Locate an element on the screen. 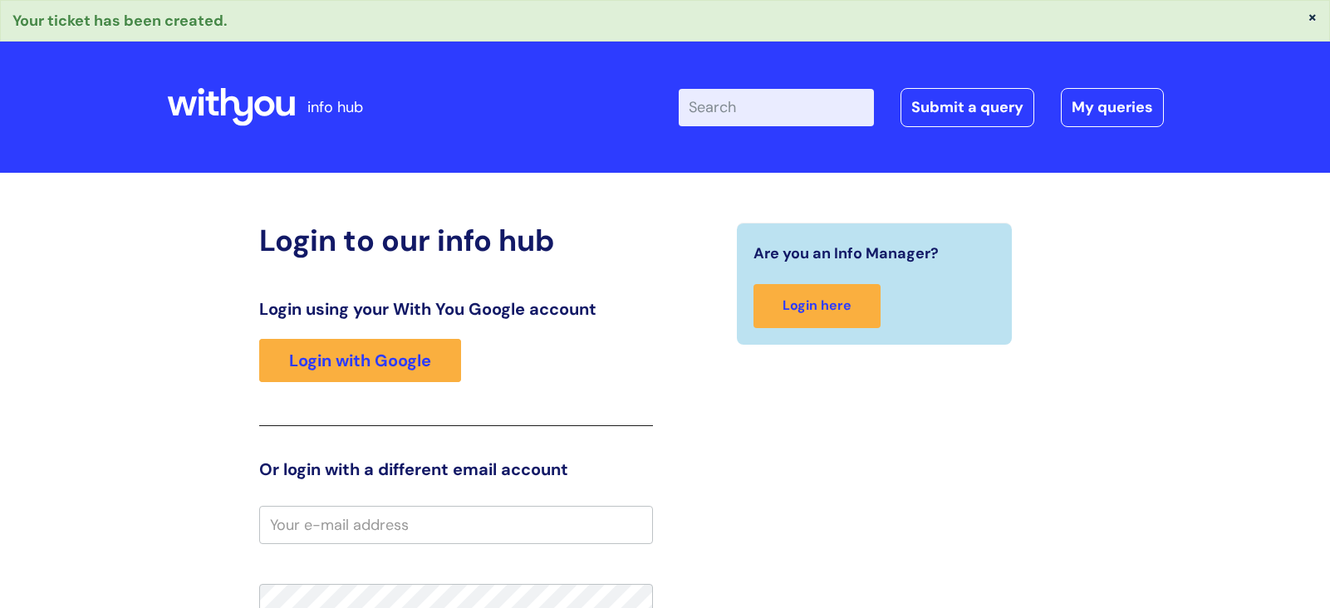 This screenshot has width=1330, height=608. a: My queries is located at coordinates (1112, 107).